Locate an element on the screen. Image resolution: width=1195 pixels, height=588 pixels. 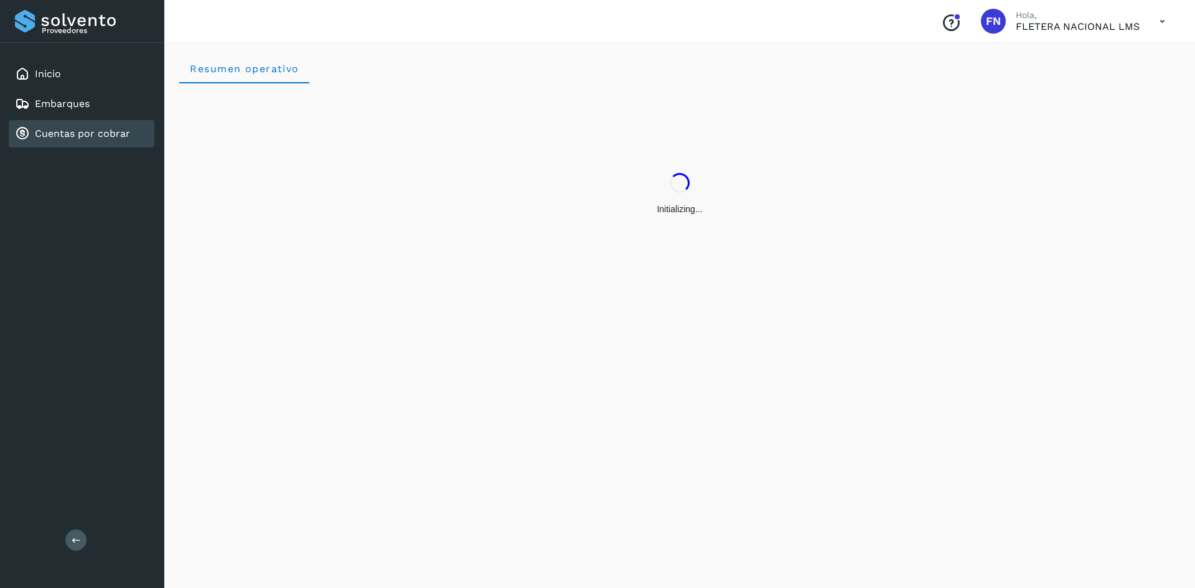
a: Inicio is located at coordinates (48, 73).